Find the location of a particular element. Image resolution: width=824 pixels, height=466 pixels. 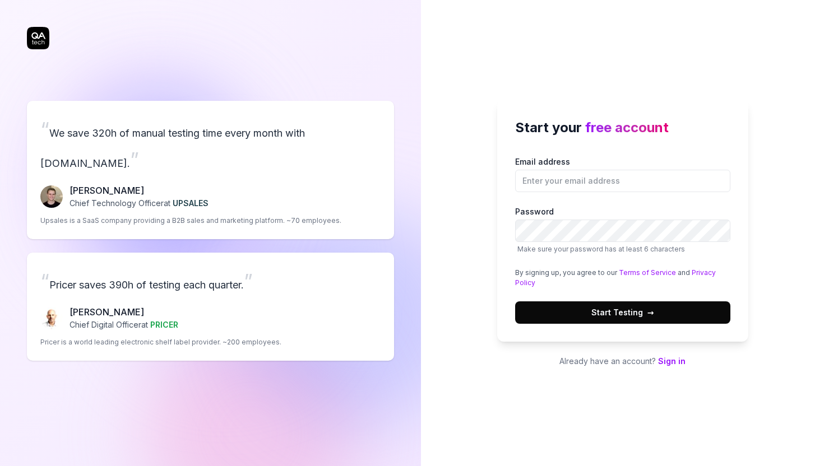

span: UPSALES is located at coordinates (191, 203).